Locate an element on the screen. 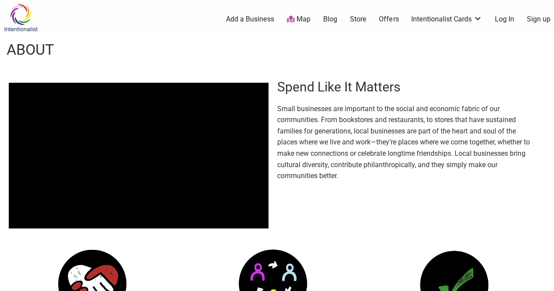  a: Blog is located at coordinates (330, 19).